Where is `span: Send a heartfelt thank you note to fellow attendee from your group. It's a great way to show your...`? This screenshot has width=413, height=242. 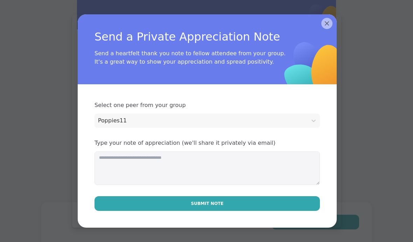
span: Send a heartfelt thank you note to fellow attendee from your group. It's a great way to show your... is located at coordinates (191, 58).